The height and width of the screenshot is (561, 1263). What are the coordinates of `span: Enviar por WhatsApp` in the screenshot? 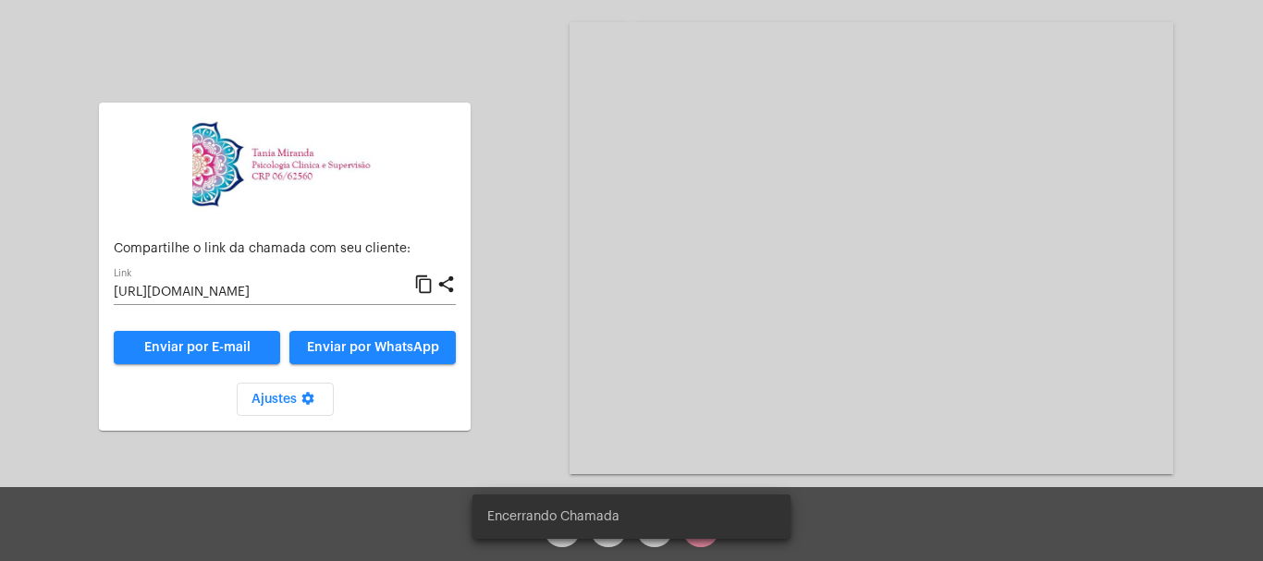 It's located at (373, 348).